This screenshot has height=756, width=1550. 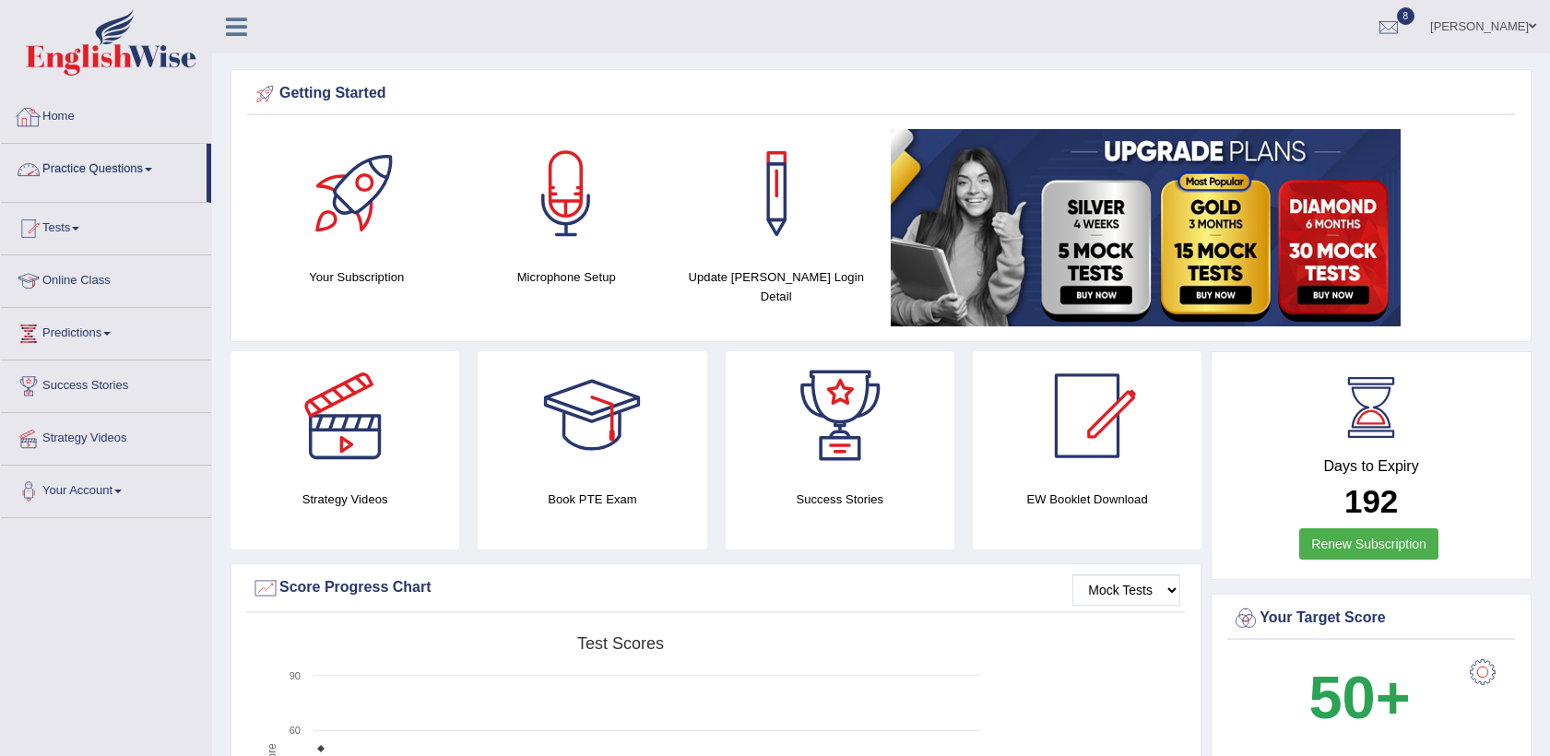 I want to click on h4: Your Subscription, so click(x=357, y=277).